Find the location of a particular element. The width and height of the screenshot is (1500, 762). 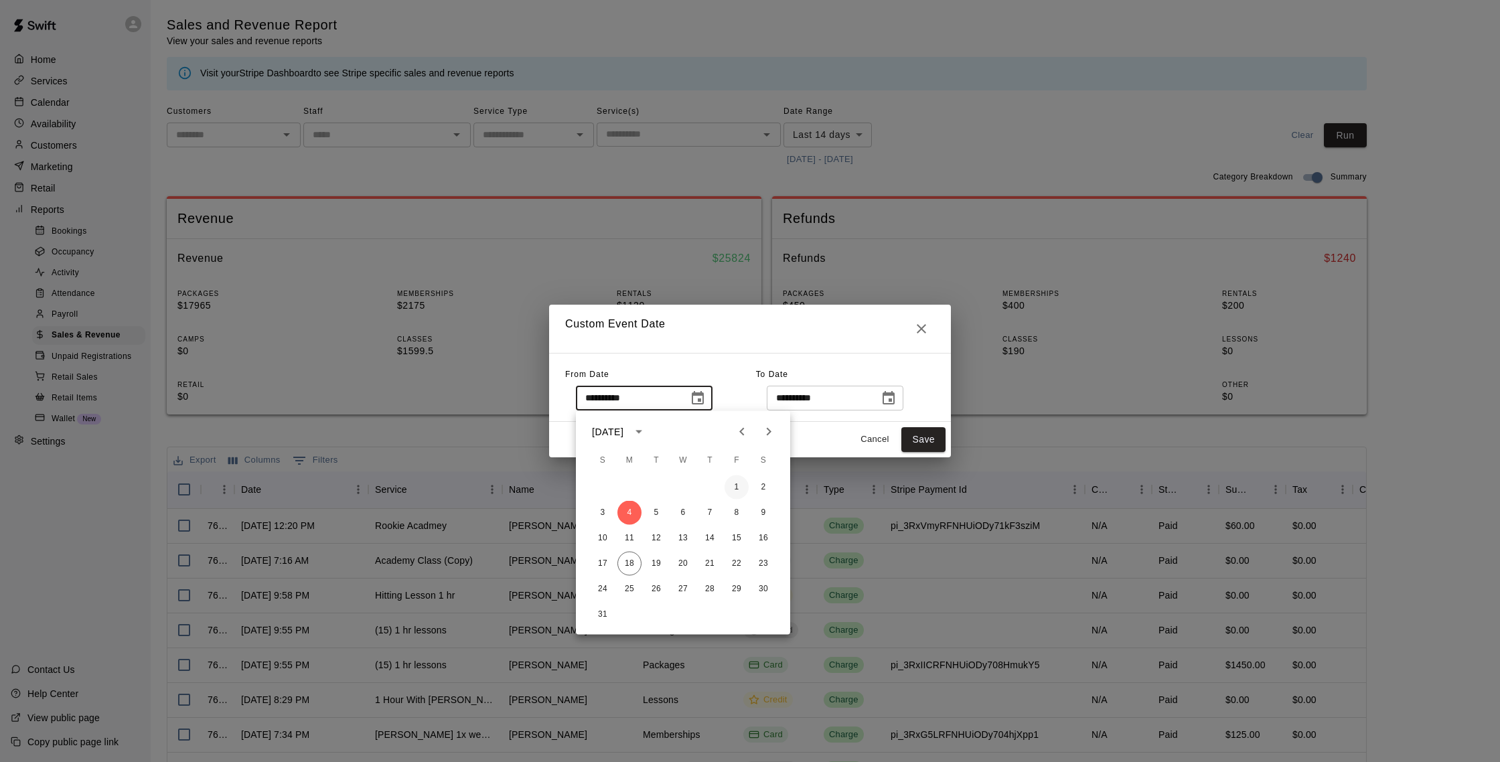

button: 4 is located at coordinates (630, 513).